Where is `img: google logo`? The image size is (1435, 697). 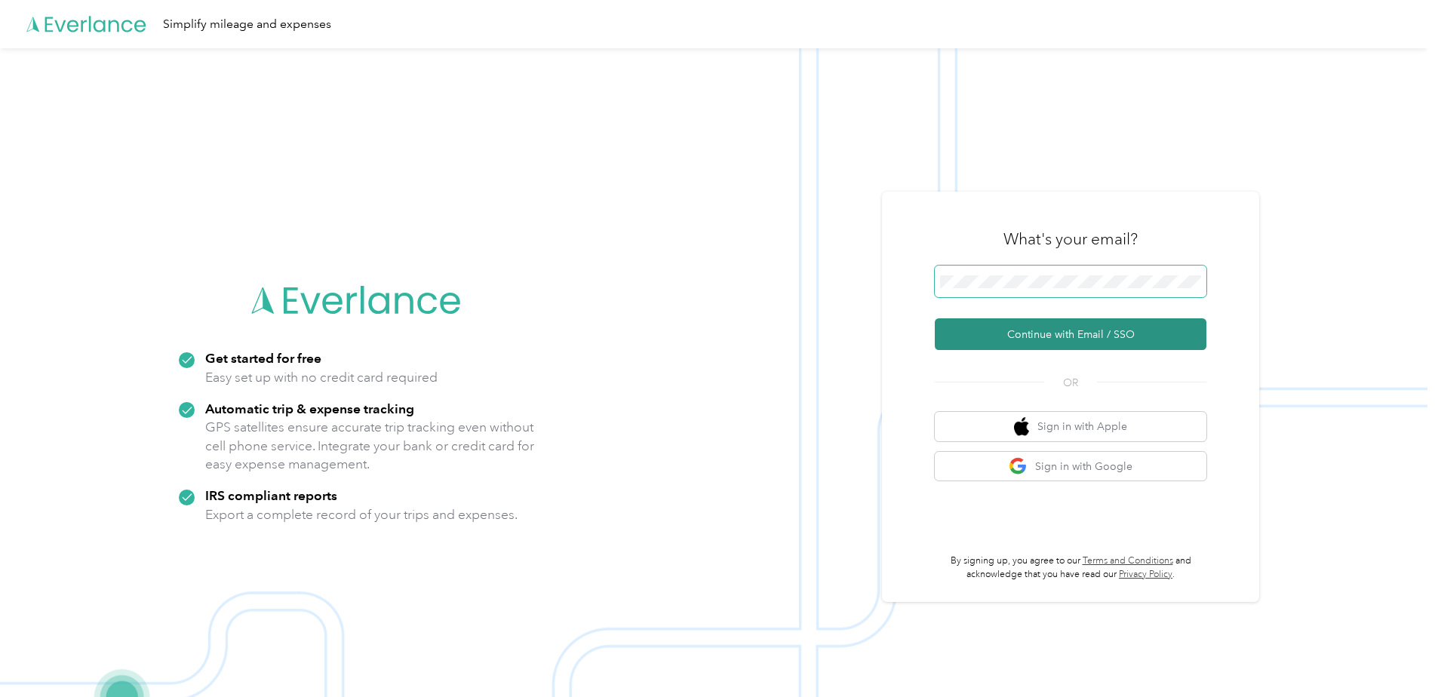
img: google logo is located at coordinates (1018, 466).